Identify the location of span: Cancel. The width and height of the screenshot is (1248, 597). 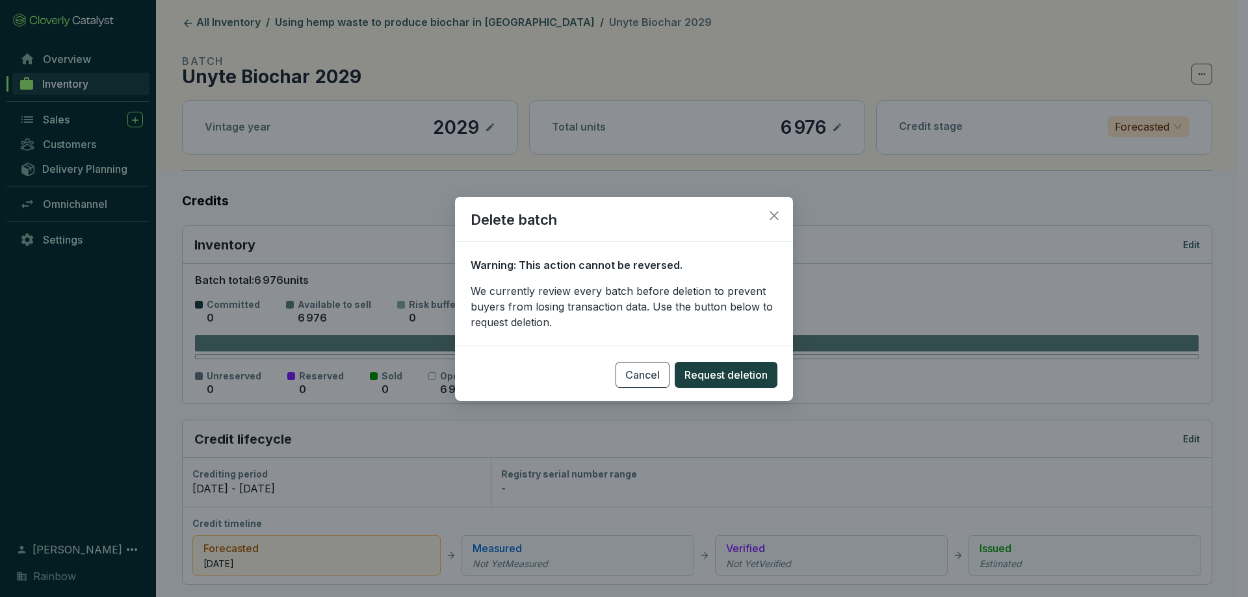
(642, 374).